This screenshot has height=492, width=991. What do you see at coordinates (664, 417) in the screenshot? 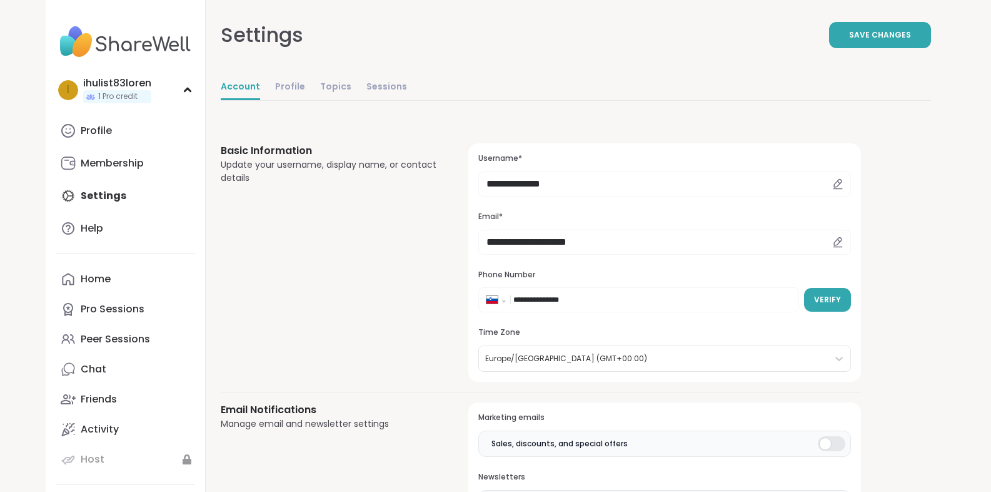
I see `h3: Marketing emails` at bounding box center [664, 417].